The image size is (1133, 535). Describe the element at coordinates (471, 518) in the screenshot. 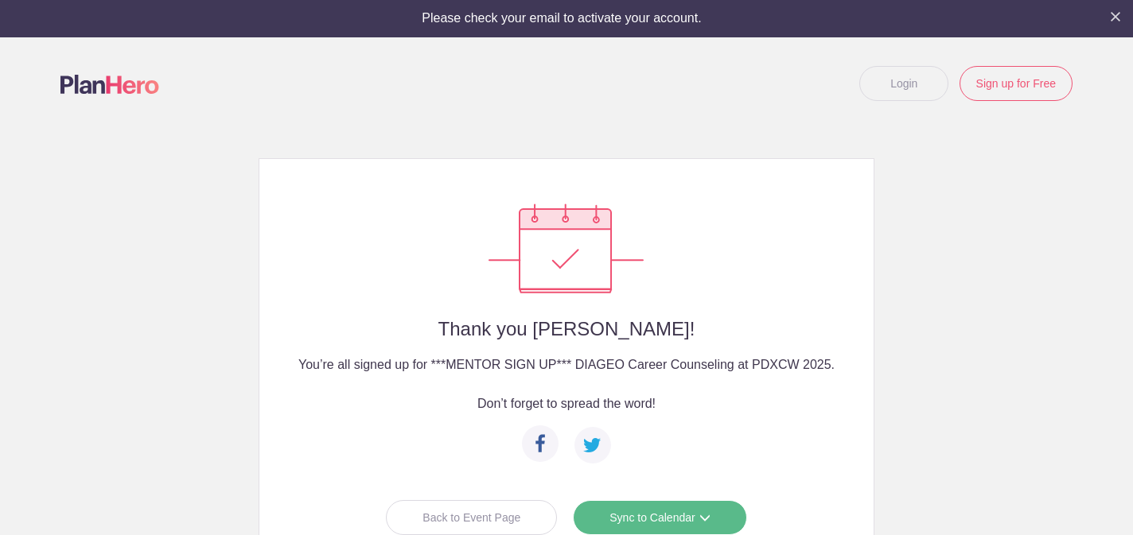

I see `a: Back to Event Page` at that location.